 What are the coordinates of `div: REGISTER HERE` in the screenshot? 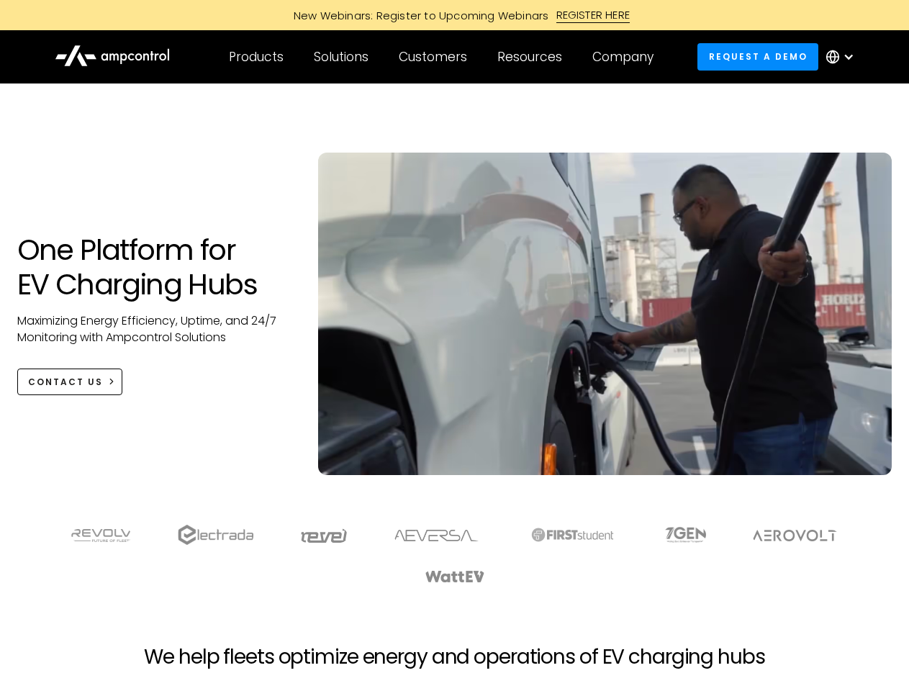 It's located at (593, 15).